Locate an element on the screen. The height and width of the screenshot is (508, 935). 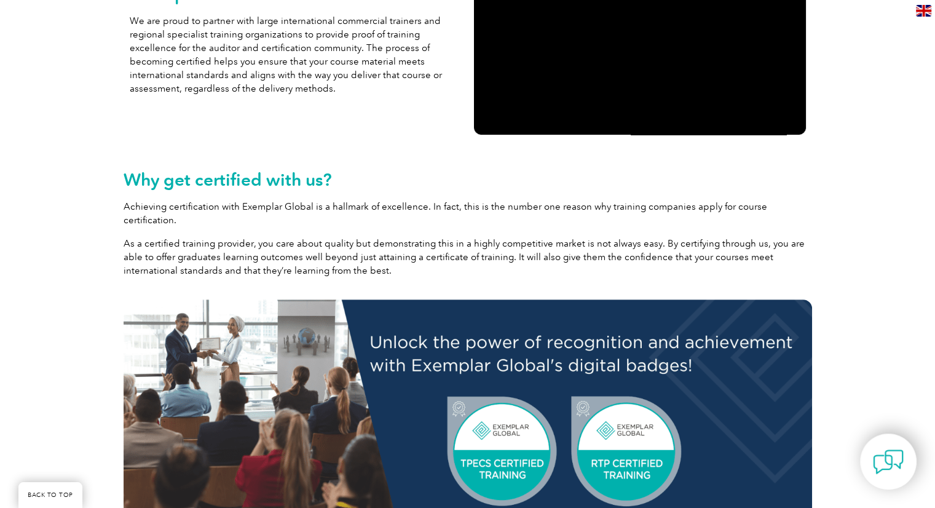
p: We are proud to partner with large international commercial trainers and regional specialist trai... is located at coordinates (296, 55).